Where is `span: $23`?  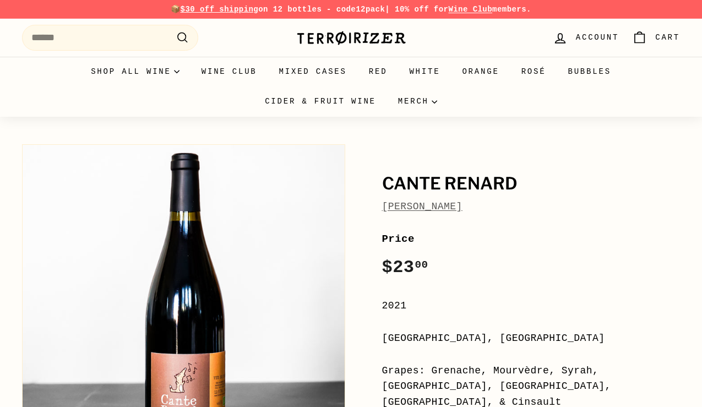
span: $23 is located at coordinates (405, 267).